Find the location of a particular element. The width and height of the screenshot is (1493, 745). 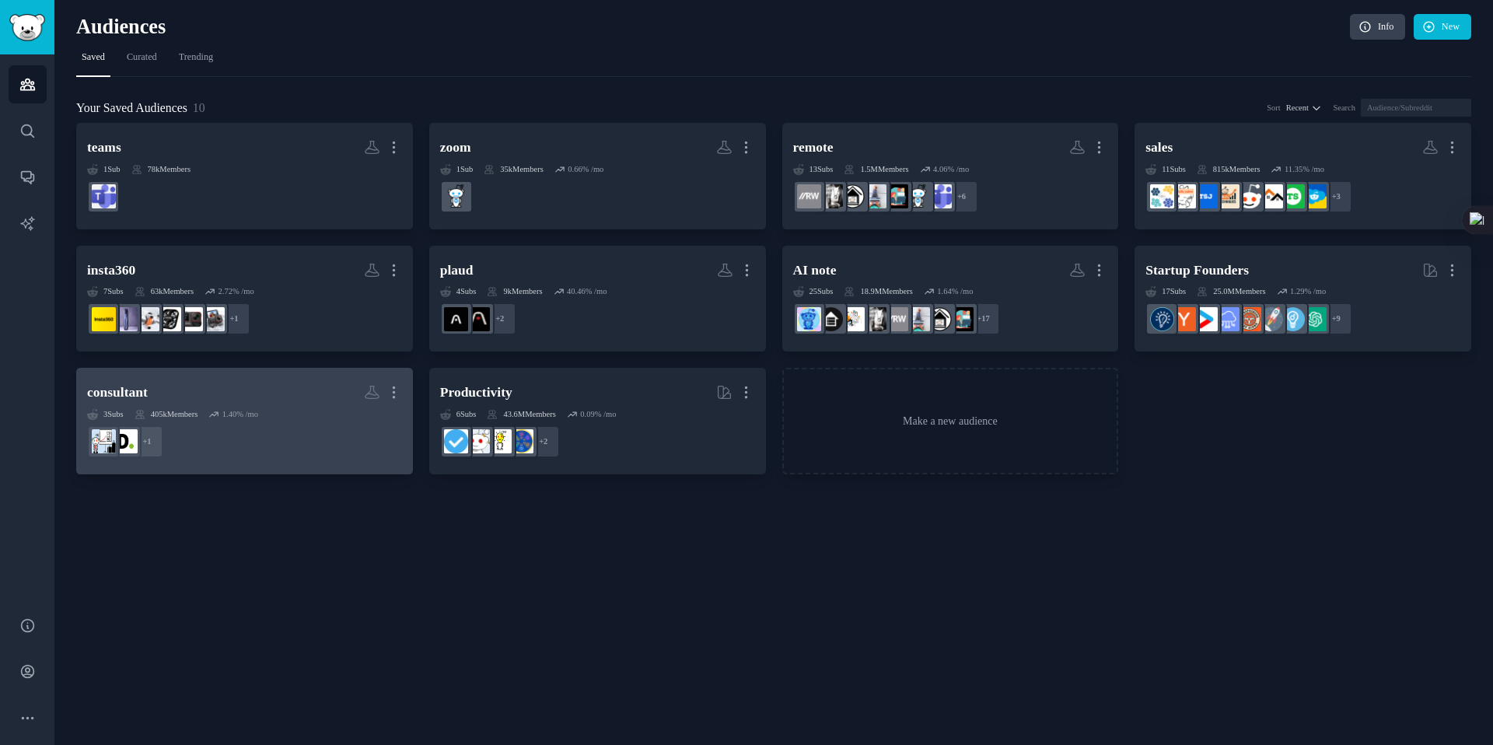

img: techsales is located at coordinates (1292, 196).